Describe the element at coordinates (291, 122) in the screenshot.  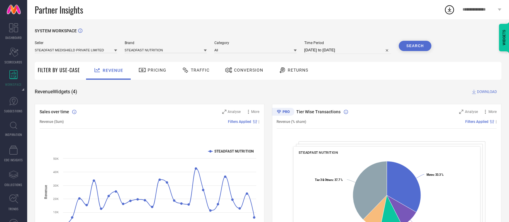
I see `span: Revenue (% share)` at that location.